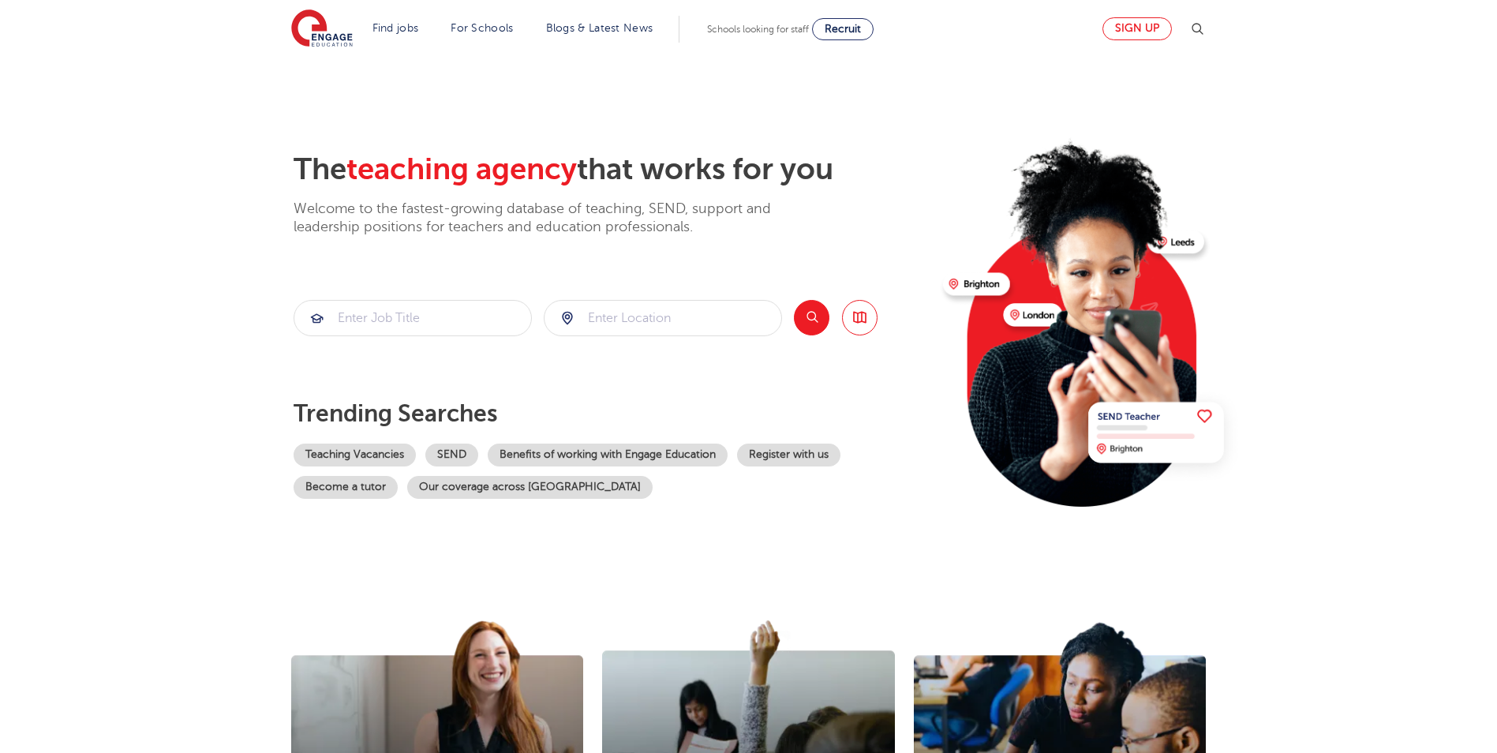  I want to click on a: Register with us, so click(788, 455).